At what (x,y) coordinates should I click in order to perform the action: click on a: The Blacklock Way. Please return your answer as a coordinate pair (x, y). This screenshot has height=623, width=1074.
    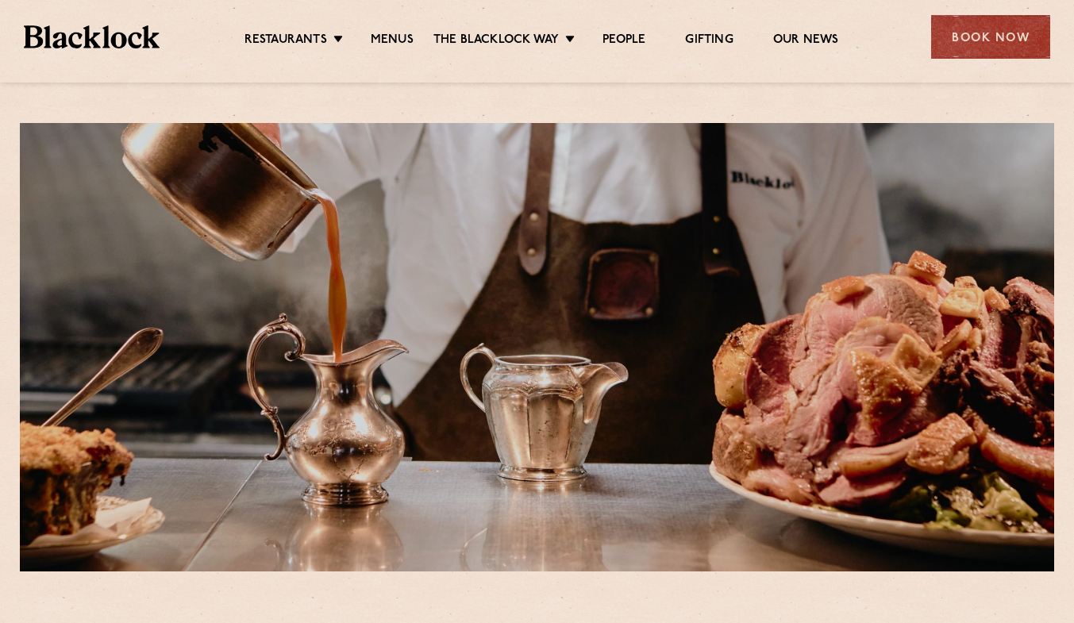
    Looking at the image, I should click on (496, 41).